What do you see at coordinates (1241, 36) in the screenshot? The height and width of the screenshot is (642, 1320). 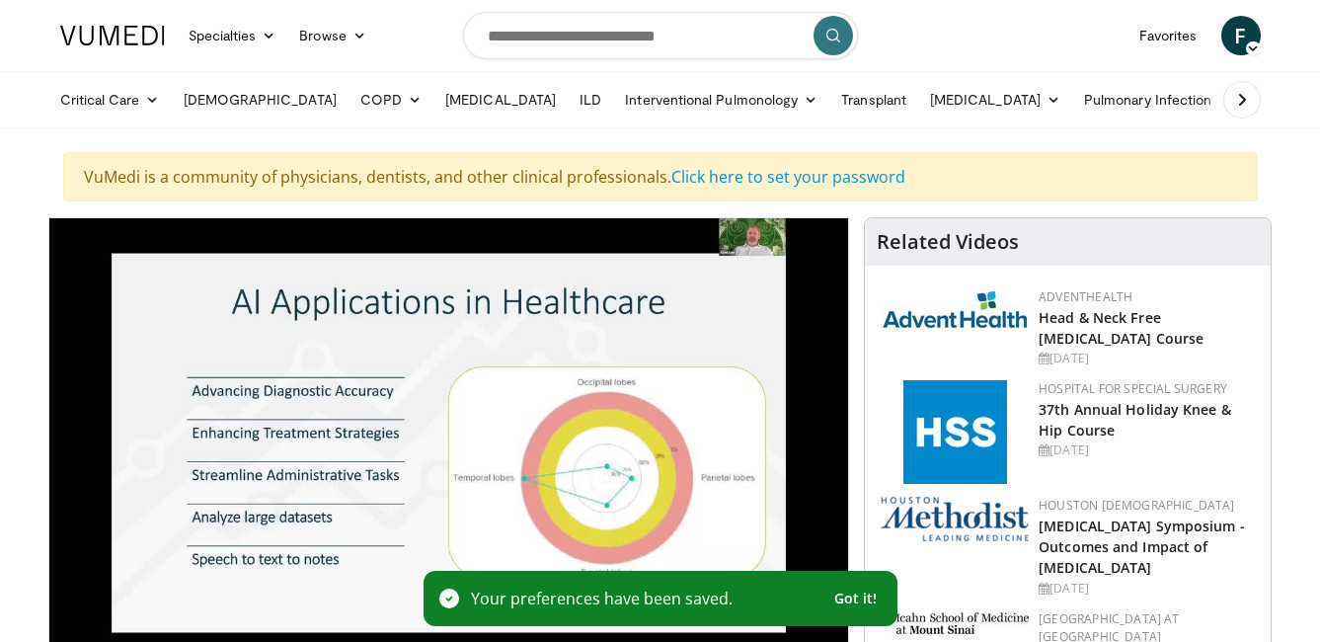 I see `span: F` at bounding box center [1241, 36].